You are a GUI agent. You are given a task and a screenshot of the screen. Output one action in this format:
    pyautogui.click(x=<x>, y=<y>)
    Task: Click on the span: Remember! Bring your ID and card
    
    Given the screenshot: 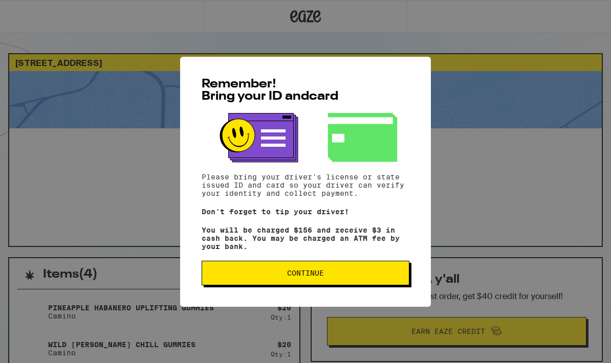 What is the action you would take?
    pyautogui.click(x=270, y=91)
    